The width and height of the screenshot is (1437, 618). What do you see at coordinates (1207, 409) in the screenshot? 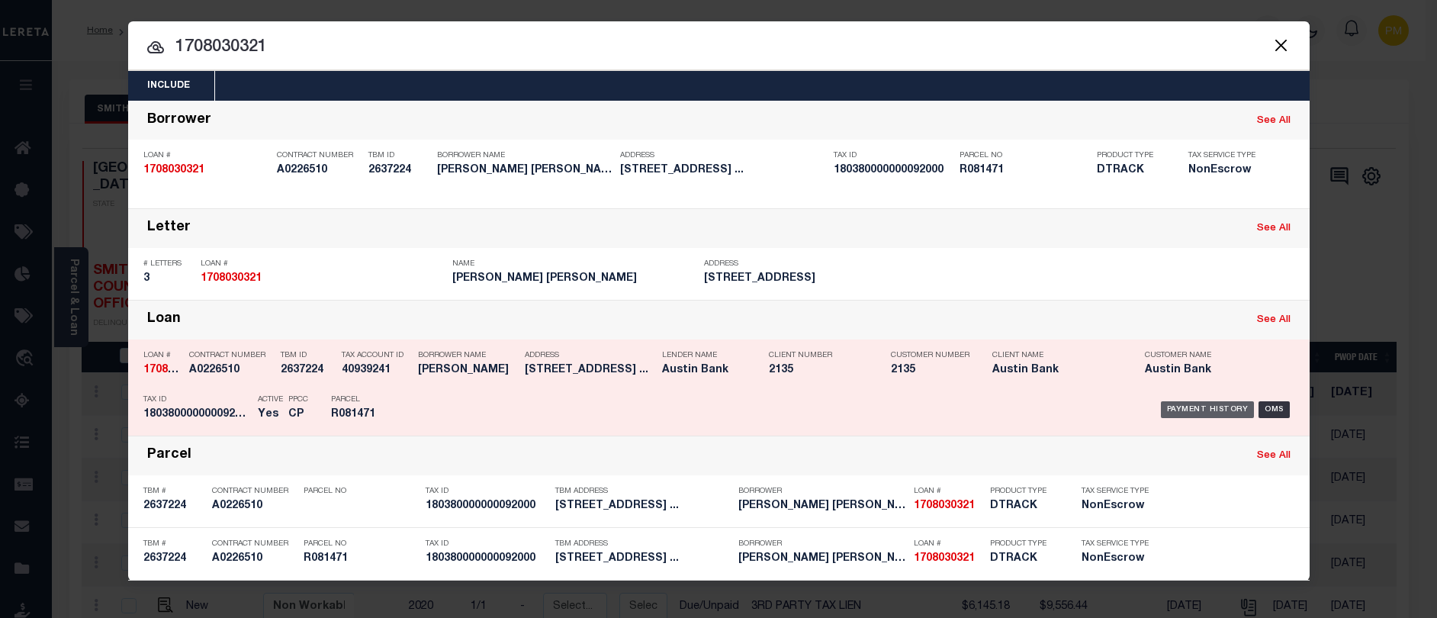
I see `div: Payment History` at bounding box center [1207, 409].